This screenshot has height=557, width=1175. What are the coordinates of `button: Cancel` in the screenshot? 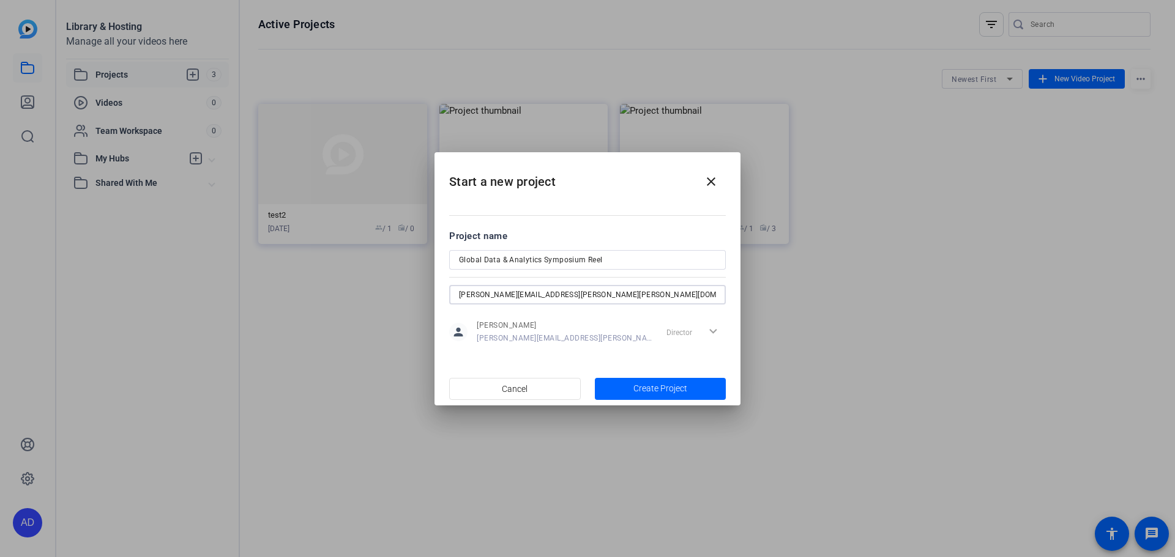 It's located at (515, 389).